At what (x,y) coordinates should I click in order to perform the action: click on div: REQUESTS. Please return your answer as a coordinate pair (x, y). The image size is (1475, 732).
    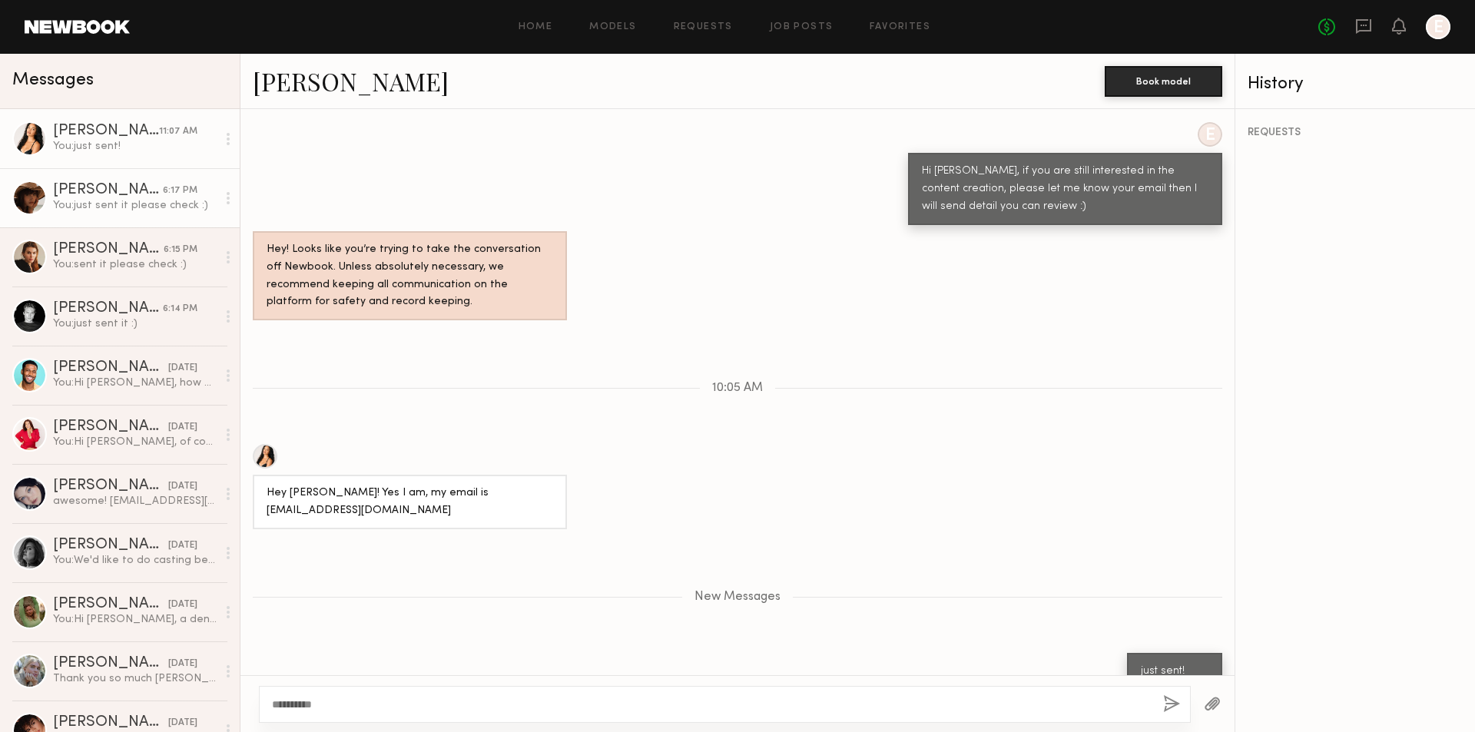
    Looking at the image, I should click on (1355, 133).